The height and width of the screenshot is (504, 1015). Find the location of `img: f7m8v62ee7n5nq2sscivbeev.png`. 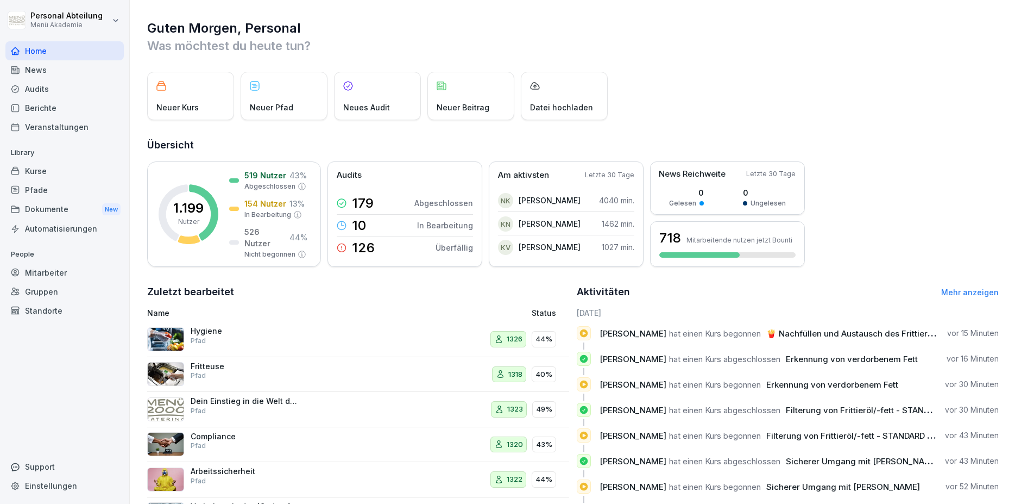

img: f7m8v62ee7n5nq2sscivbeev.png is located at coordinates (166, 444).